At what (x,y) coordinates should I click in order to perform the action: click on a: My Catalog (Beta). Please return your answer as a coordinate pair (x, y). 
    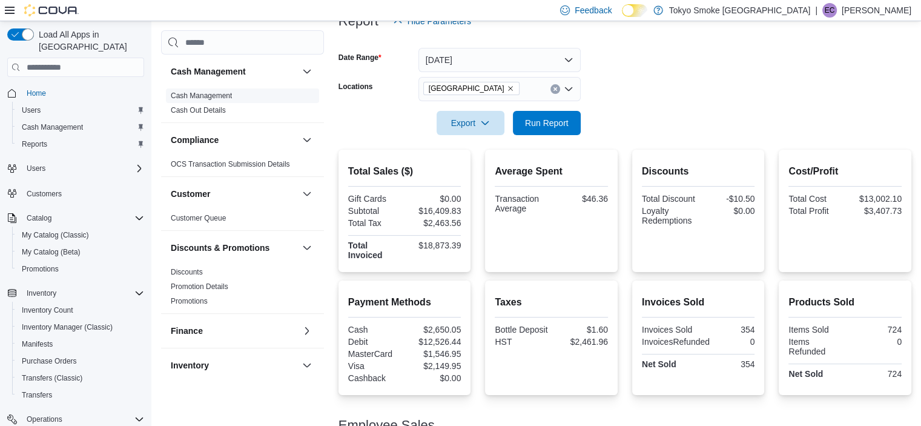
    Looking at the image, I should click on (51, 252).